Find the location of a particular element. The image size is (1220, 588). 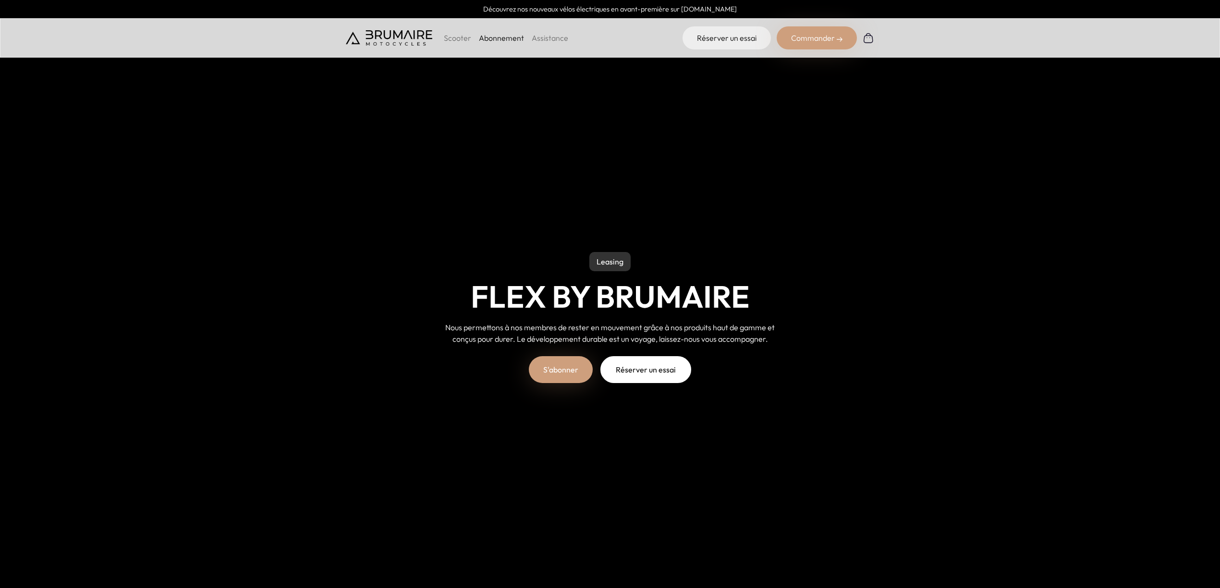

div: Commander is located at coordinates (816, 38).